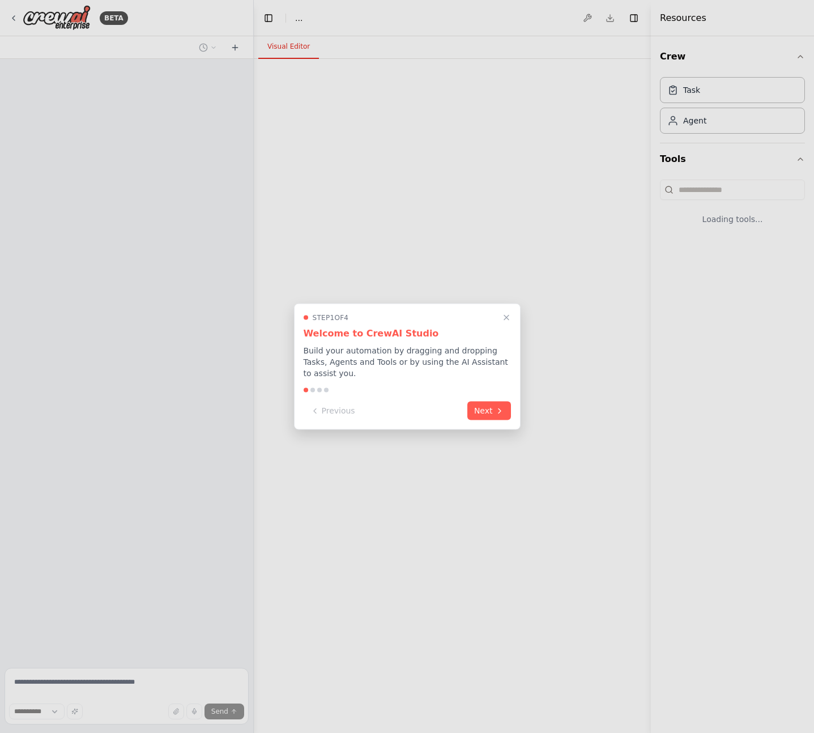  What do you see at coordinates (489, 411) in the screenshot?
I see `button: Next` at bounding box center [489, 411].